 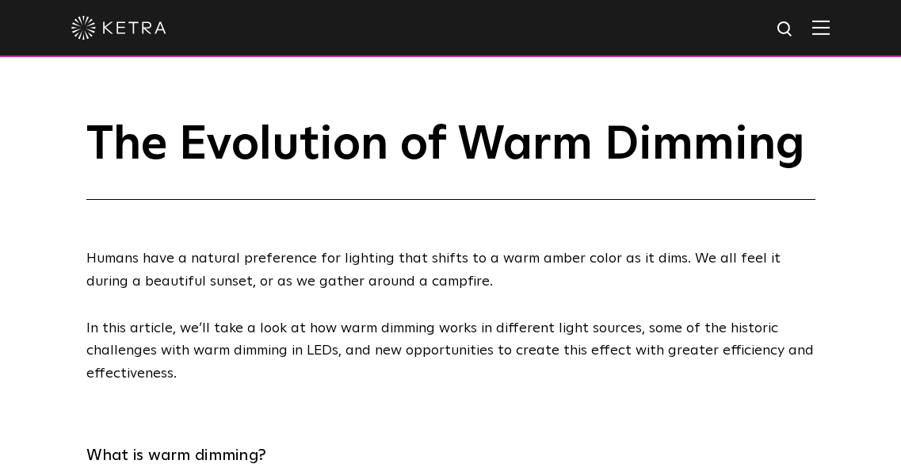 What do you see at coordinates (821, 27) in the screenshot?
I see `img: Hamburger%20Nav.svg` at bounding box center [821, 27].